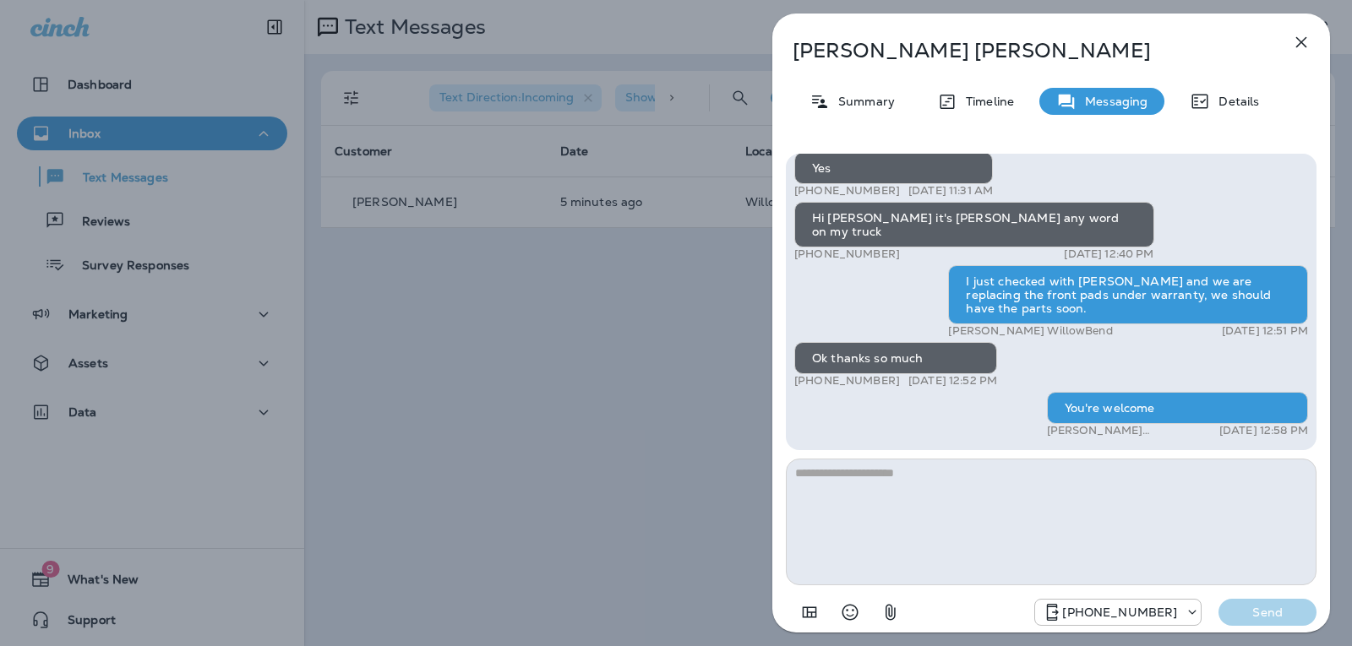 The width and height of the screenshot is (1352, 646). Describe the element at coordinates (1177, 408) in the screenshot. I see `div: You're welcome` at that location.